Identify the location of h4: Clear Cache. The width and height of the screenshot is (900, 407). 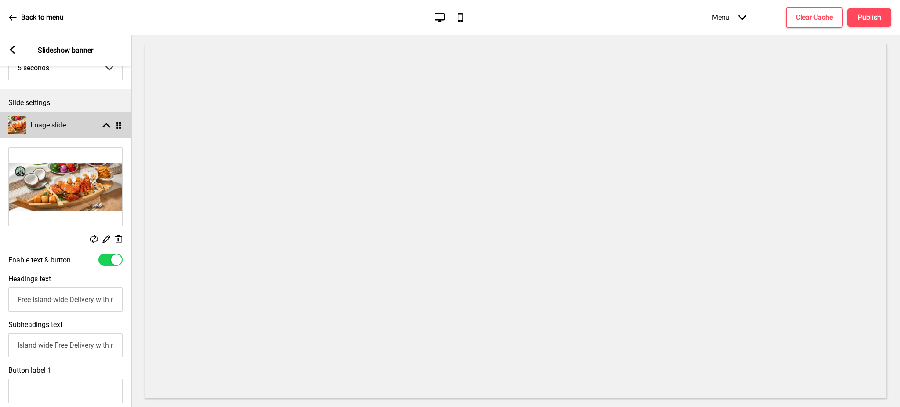
(814, 18).